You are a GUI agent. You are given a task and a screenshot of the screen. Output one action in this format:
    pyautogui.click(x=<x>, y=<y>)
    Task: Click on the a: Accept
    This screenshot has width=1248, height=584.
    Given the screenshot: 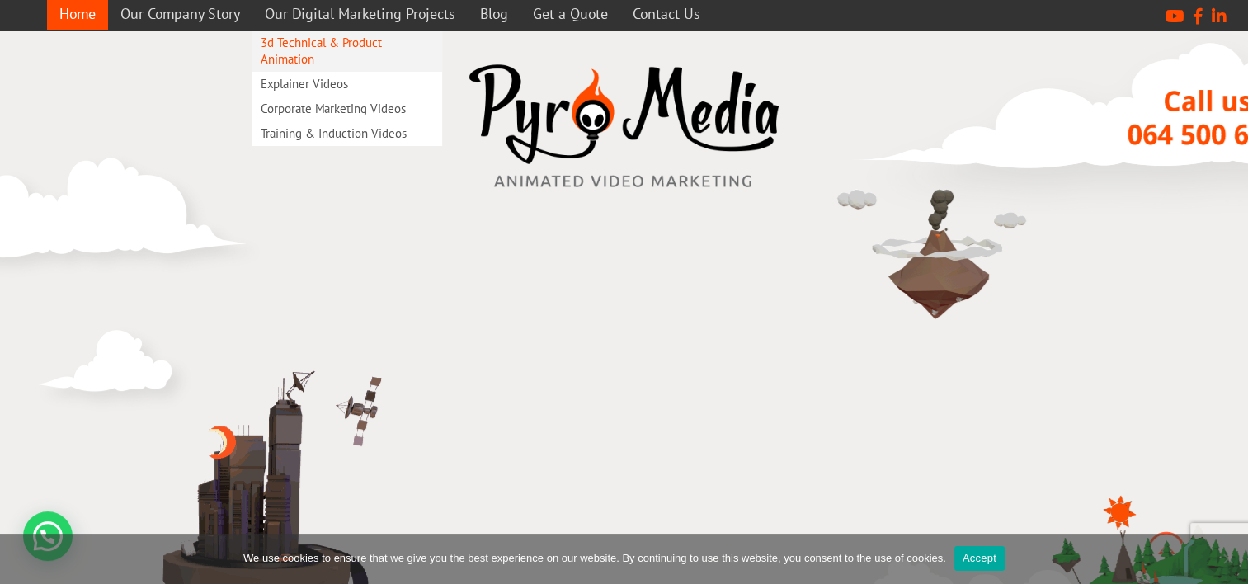 What is the action you would take?
    pyautogui.click(x=979, y=558)
    